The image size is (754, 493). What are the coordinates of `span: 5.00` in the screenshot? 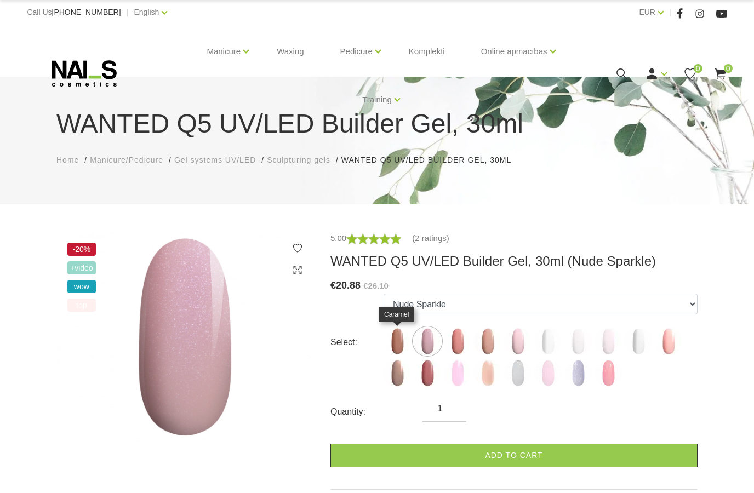 It's located at (338, 238).